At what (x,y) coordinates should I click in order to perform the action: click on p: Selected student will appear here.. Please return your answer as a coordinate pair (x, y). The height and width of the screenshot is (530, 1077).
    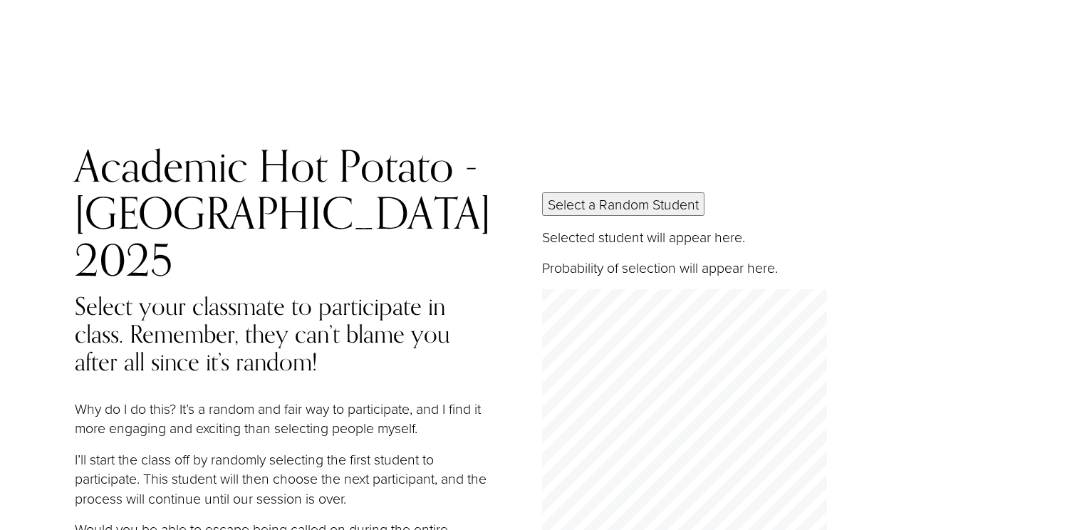
    Looking at the image, I should click on (793, 236).